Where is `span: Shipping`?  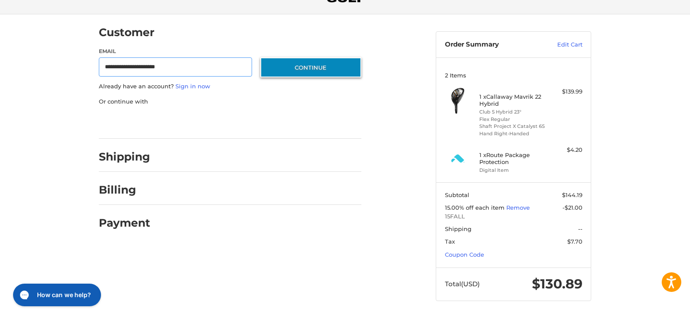 span: Shipping is located at coordinates (458, 229).